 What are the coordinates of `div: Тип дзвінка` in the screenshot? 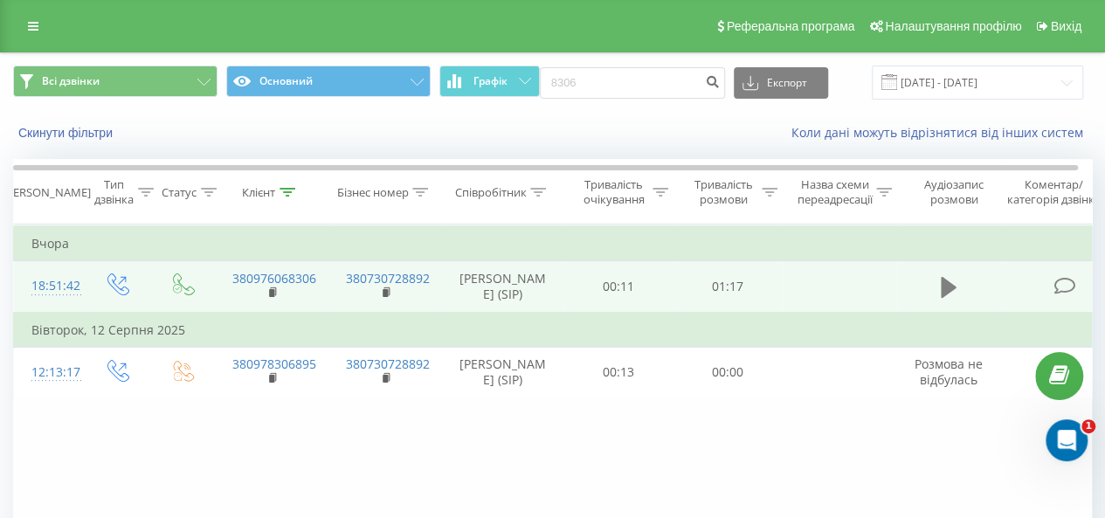 It's located at (114, 192).